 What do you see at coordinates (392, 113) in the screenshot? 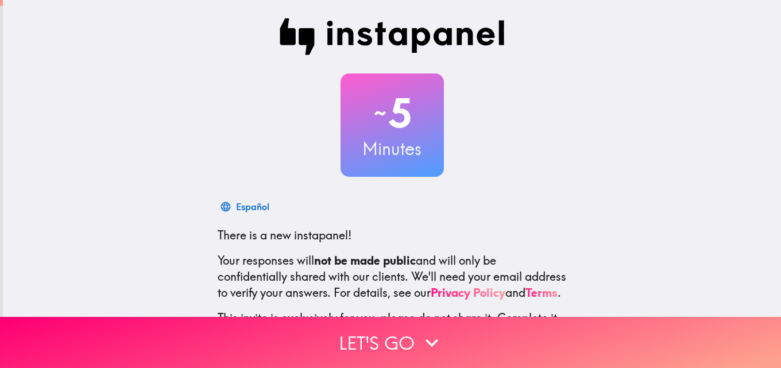
I see `h2: 5` at bounding box center [392, 113].